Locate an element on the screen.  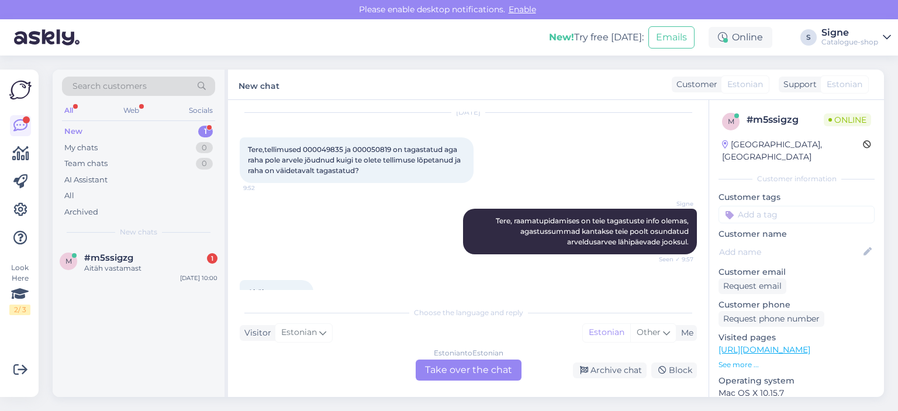
p: Visited pages is located at coordinates (796, 337).